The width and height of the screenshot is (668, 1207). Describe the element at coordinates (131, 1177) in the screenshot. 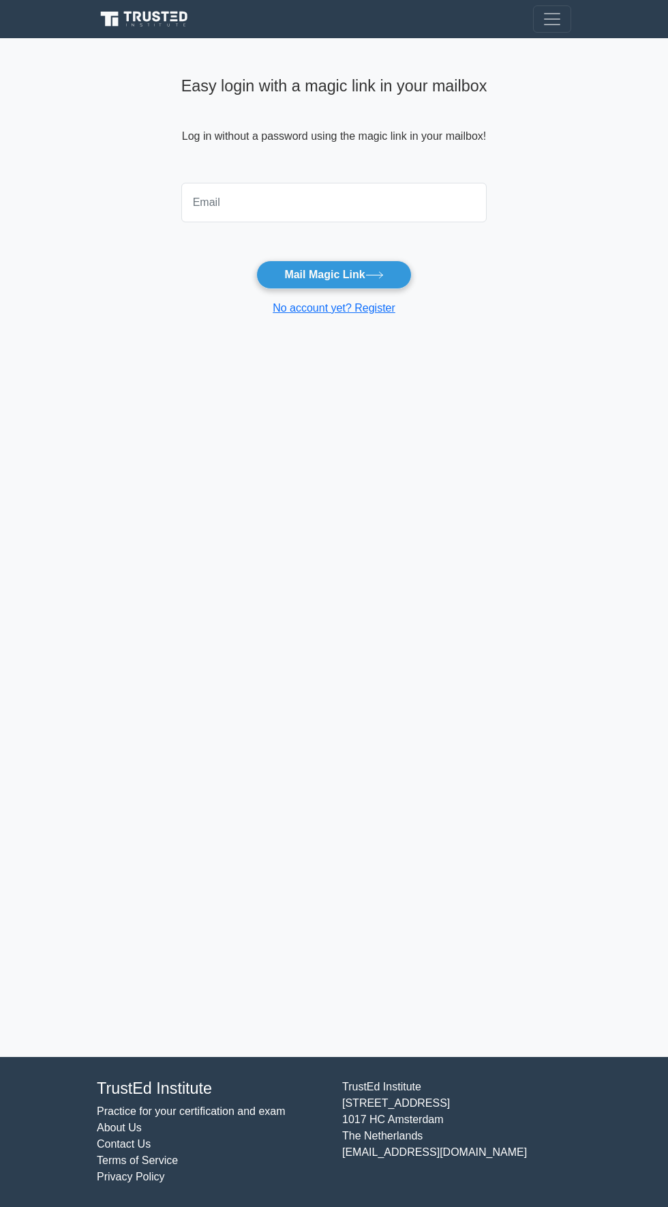

I see `a: Privacy Policy` at that location.